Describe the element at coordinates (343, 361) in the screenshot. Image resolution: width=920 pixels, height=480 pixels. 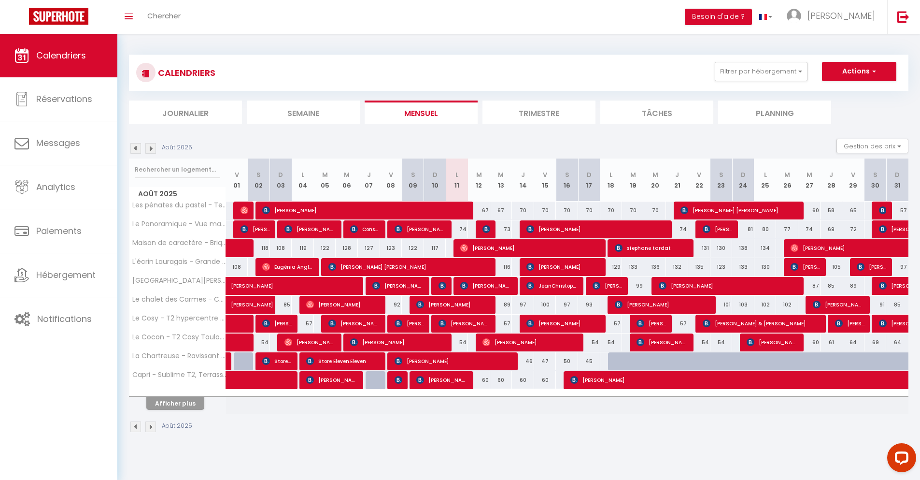
I see `span: Store Eleven.Eleven` at that location.